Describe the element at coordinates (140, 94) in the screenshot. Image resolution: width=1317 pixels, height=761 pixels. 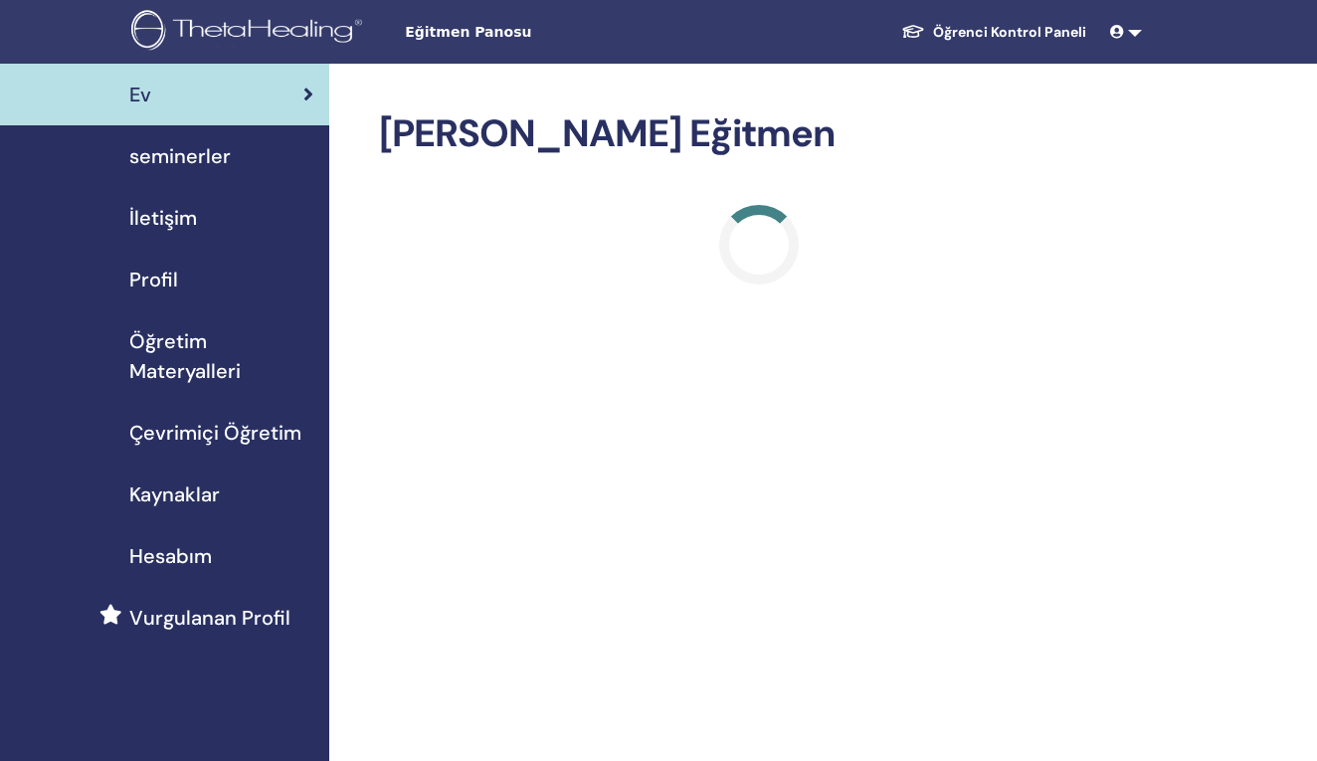
I see `span: Ev` at that location.